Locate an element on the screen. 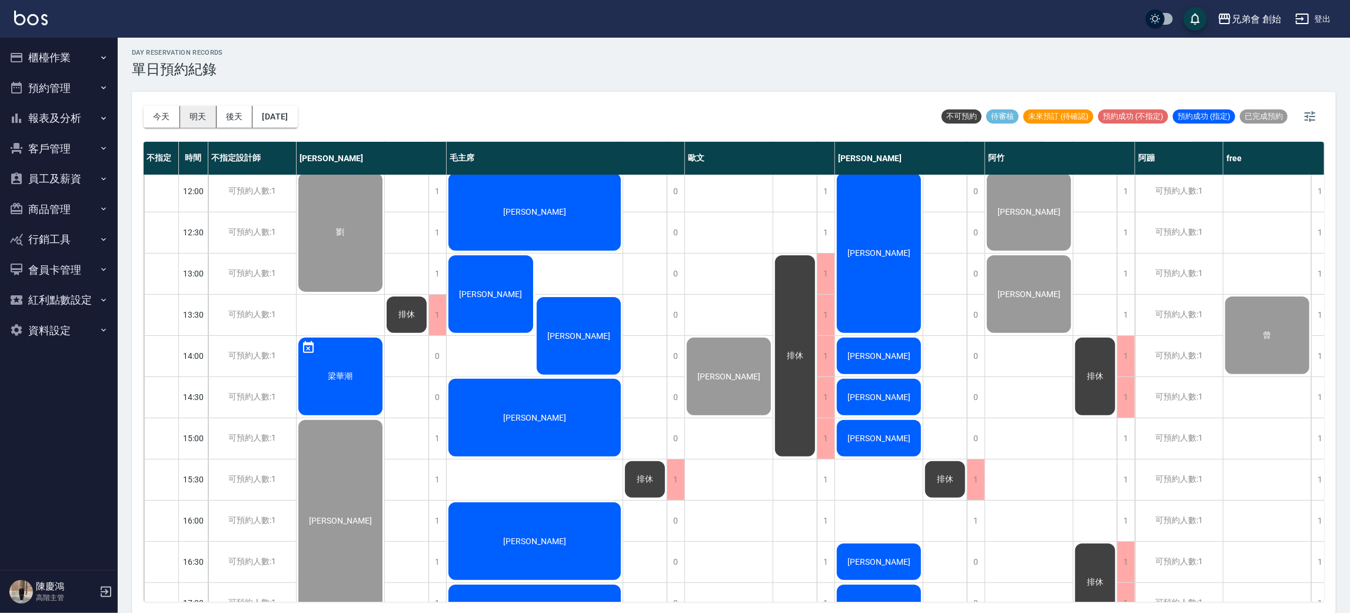 This screenshot has height=613, width=1350. img: Logo is located at coordinates (31, 18).